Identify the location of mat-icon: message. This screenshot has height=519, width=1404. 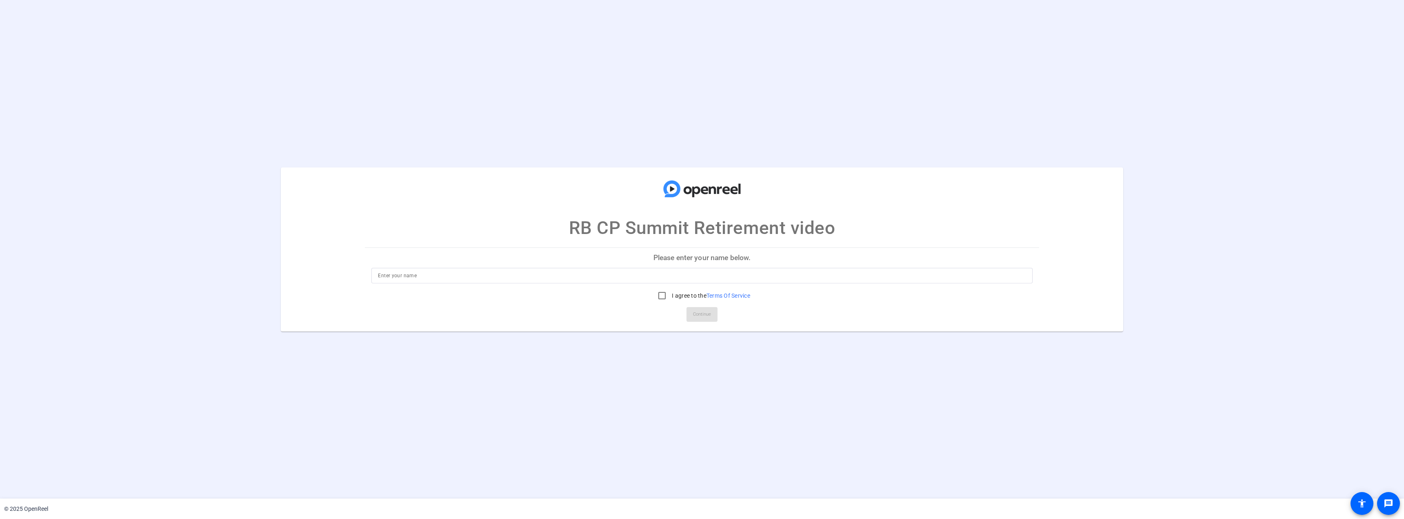
(1388, 503).